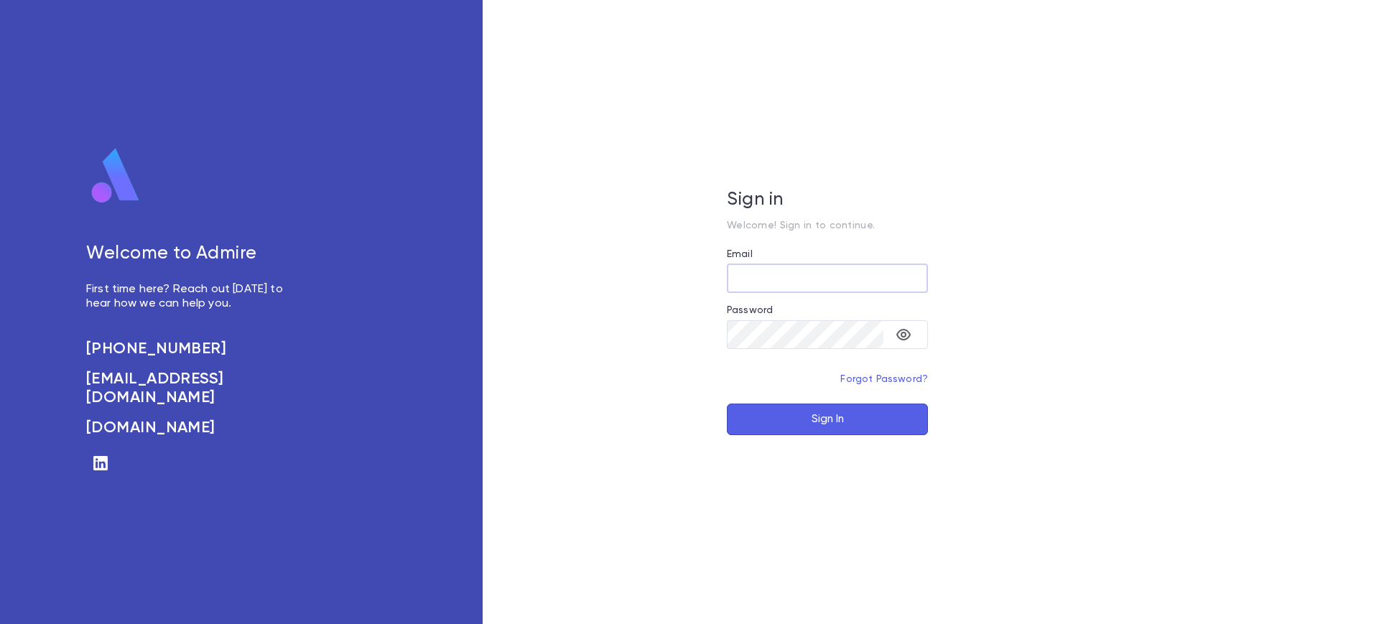 This screenshot has height=624, width=1379. Describe the element at coordinates (827, 200) in the screenshot. I see `h5: Sign in` at that location.